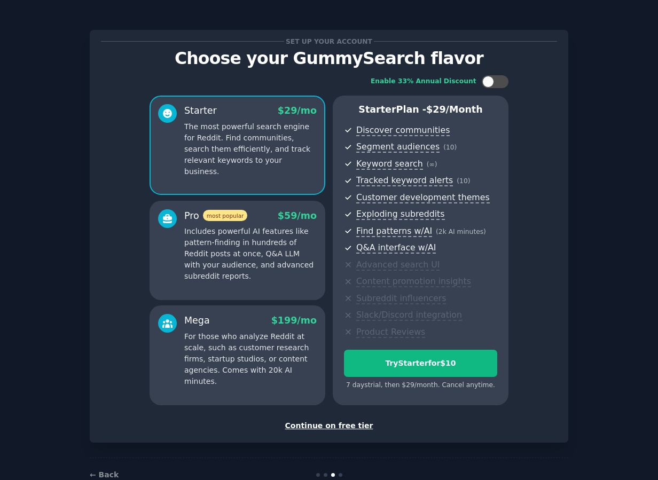  I want to click on span: $ 29 /month, so click(455, 110).